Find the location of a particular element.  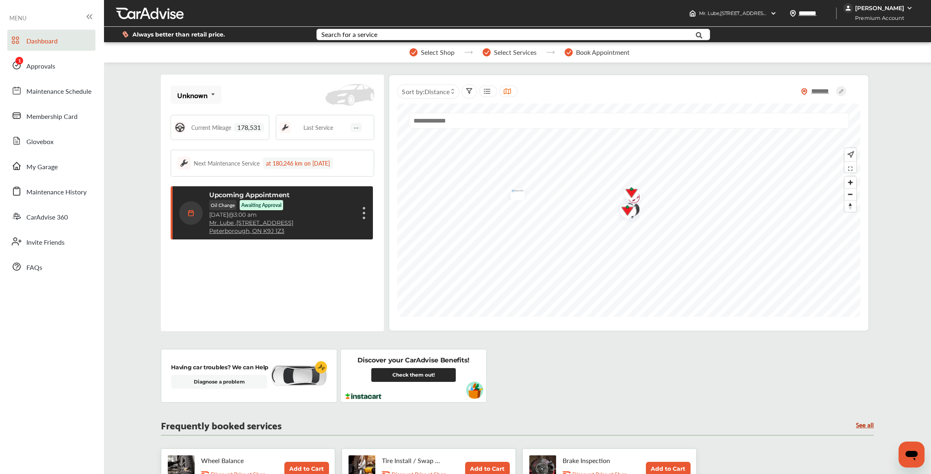

a: Maintenance History is located at coordinates (51, 191).